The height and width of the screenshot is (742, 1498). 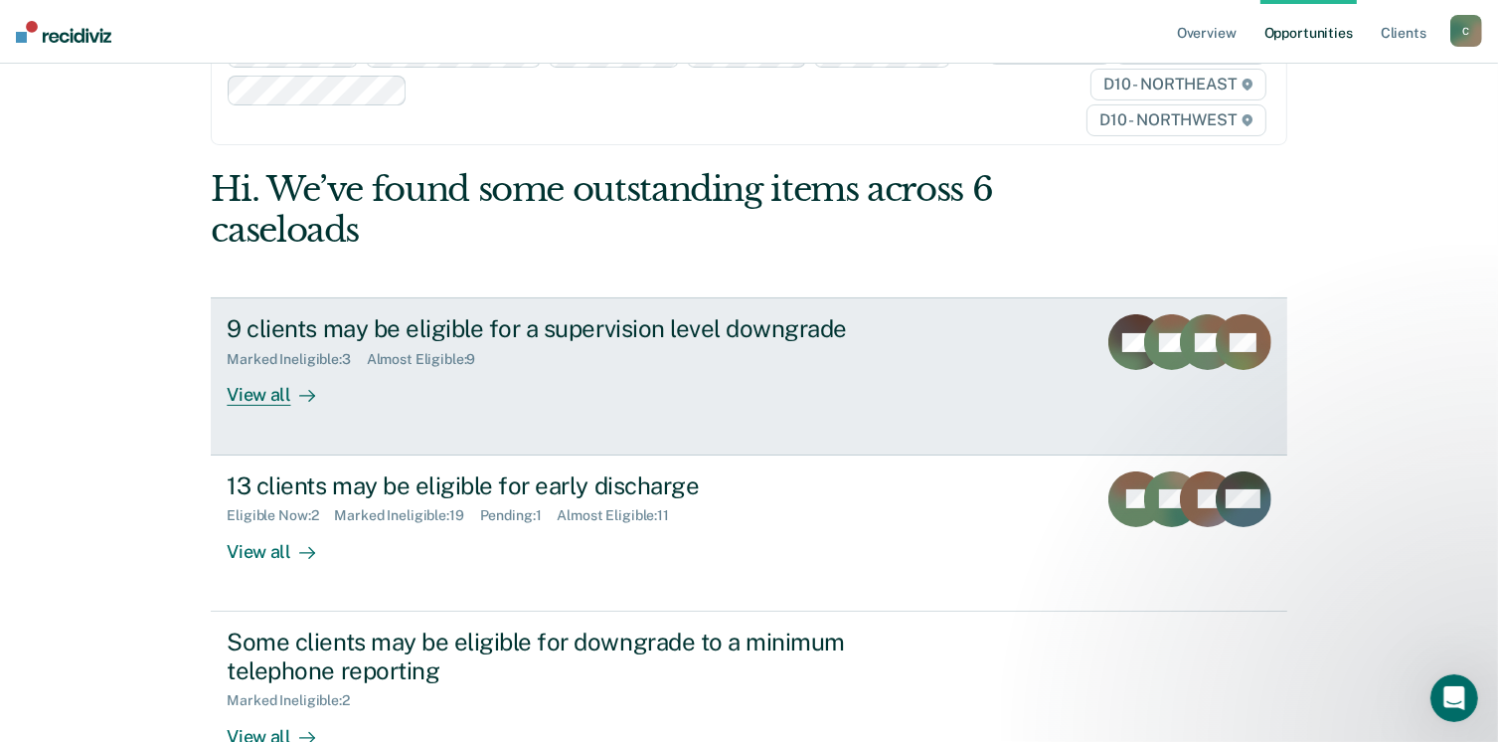 What do you see at coordinates (641, 210) in the screenshot?
I see `div: Hi. We’ve found some outstanding items across 6 caseloads` at bounding box center [641, 210].